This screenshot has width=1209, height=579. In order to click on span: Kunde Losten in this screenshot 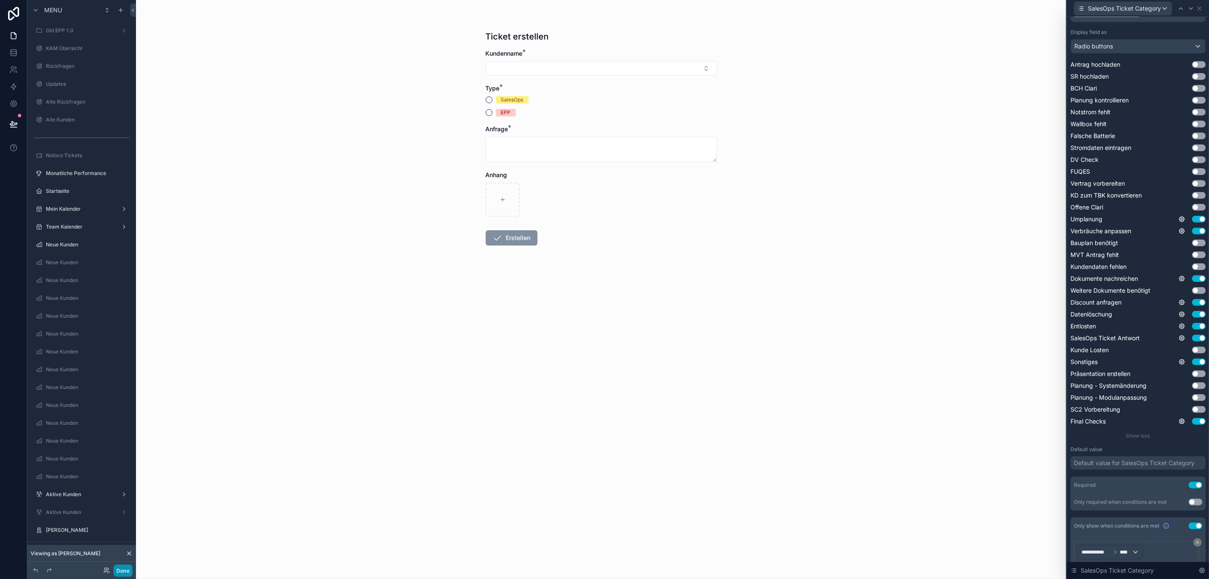, I will do `click(1089, 350)`.